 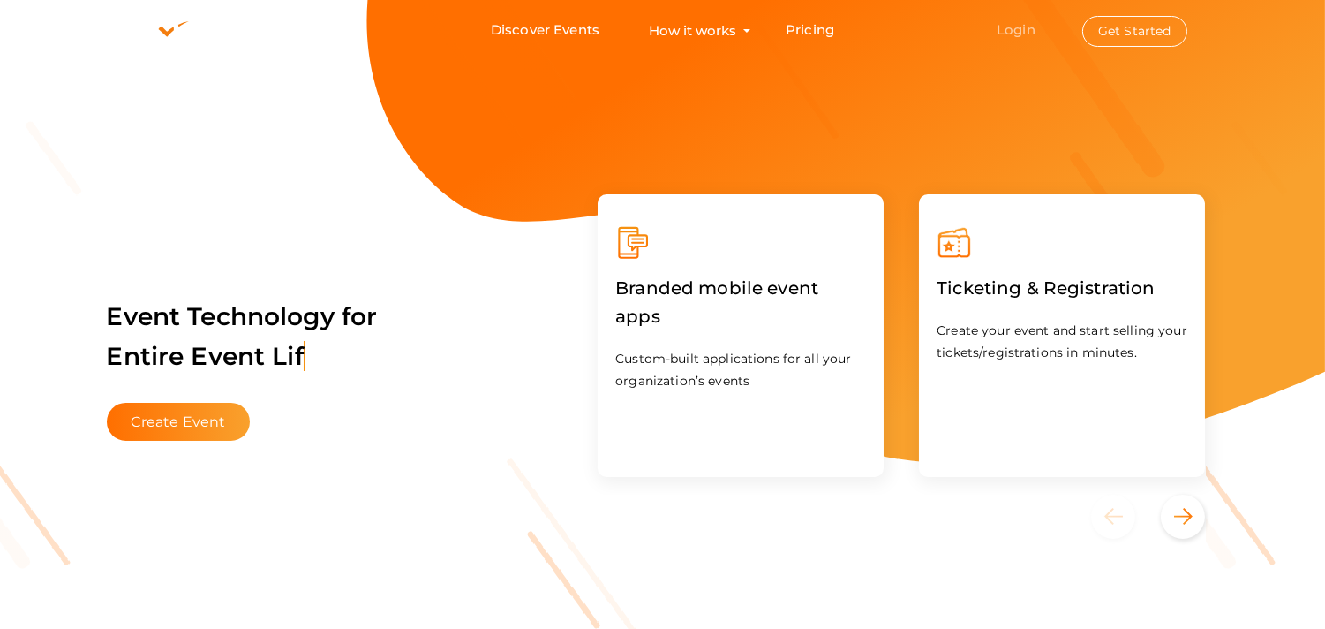 What do you see at coordinates (242, 336) in the screenshot?
I see `label: Event Technology for` at bounding box center [242, 336].